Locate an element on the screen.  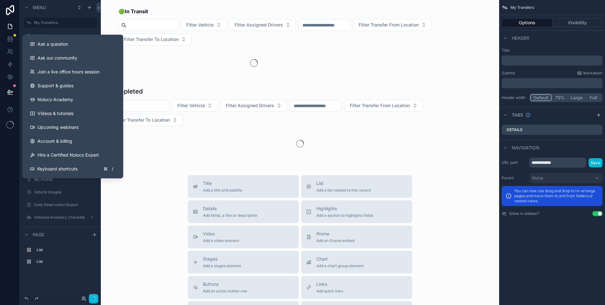
span: Keyboard shortcuts is located at coordinates (57, 169).